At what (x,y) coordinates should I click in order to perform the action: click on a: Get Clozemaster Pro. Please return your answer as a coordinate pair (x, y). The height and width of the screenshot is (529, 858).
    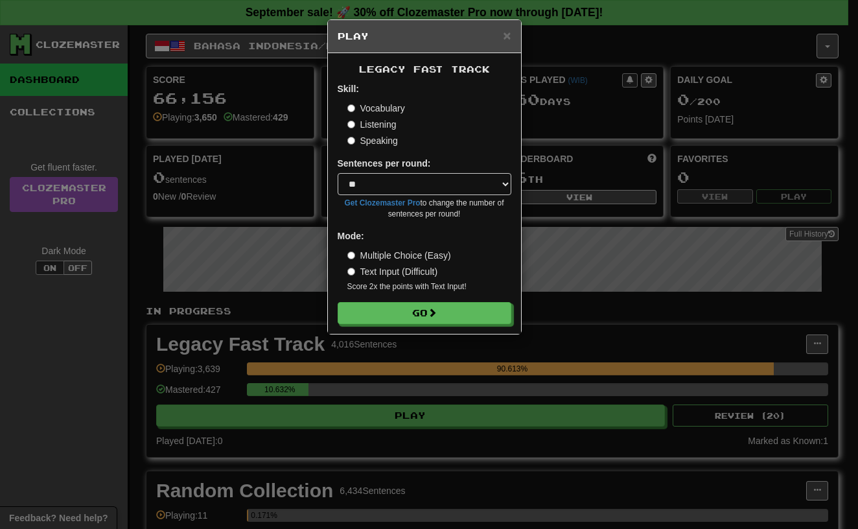
    Looking at the image, I should click on (382, 203).